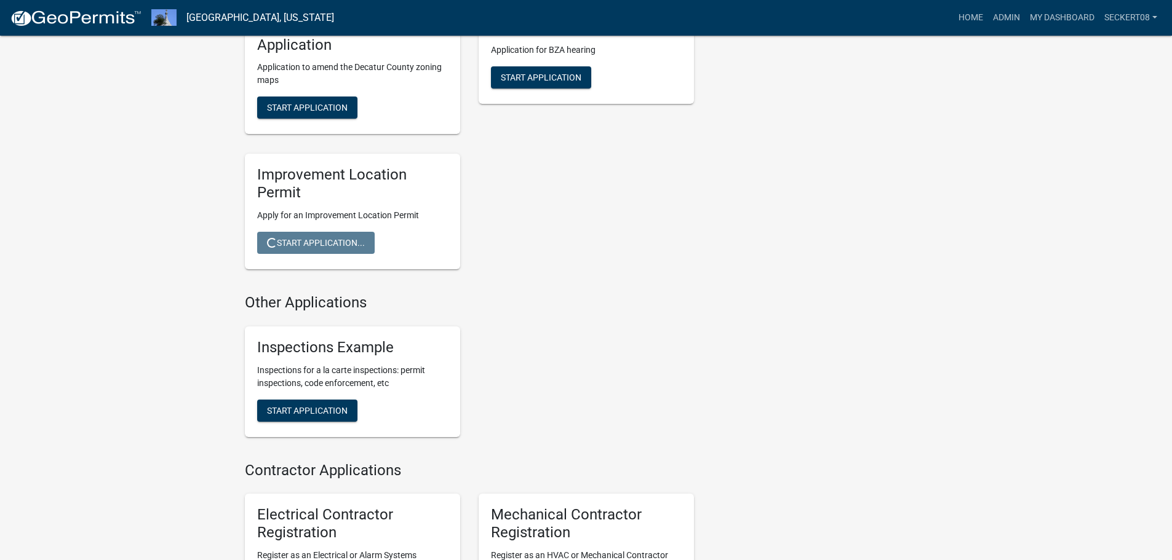 The height and width of the screenshot is (560, 1172). What do you see at coordinates (352, 184) in the screenshot?
I see `h5: Improvement Location Permit` at bounding box center [352, 184].